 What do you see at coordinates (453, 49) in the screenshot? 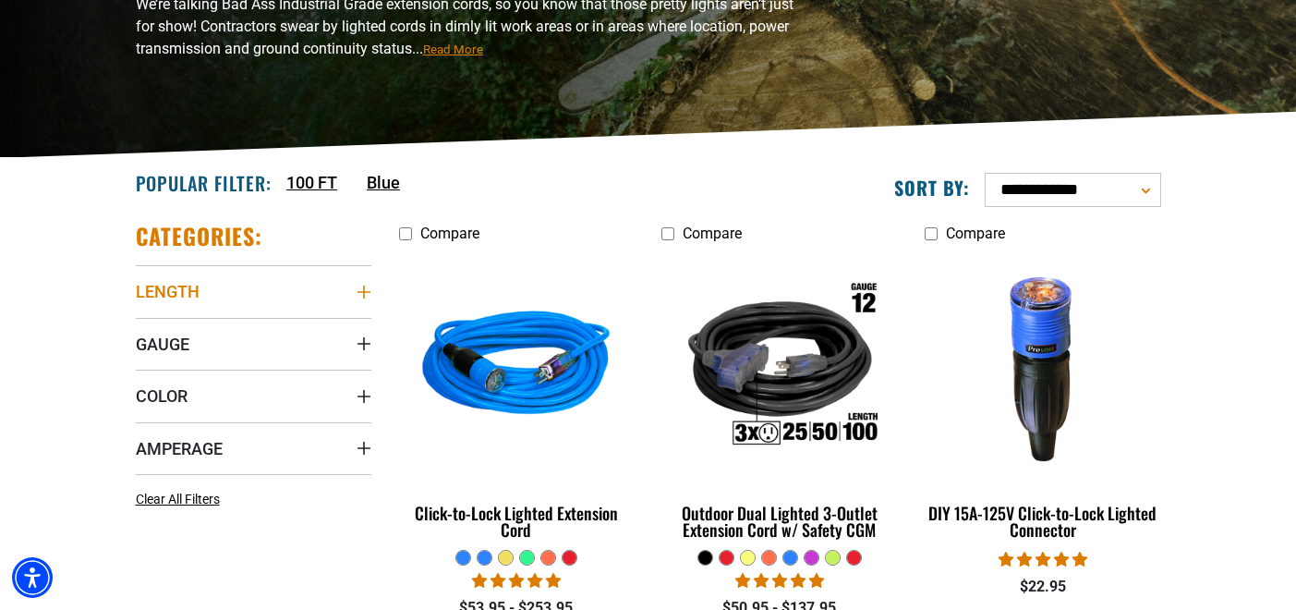
I see `span: Read More` at bounding box center [453, 49].